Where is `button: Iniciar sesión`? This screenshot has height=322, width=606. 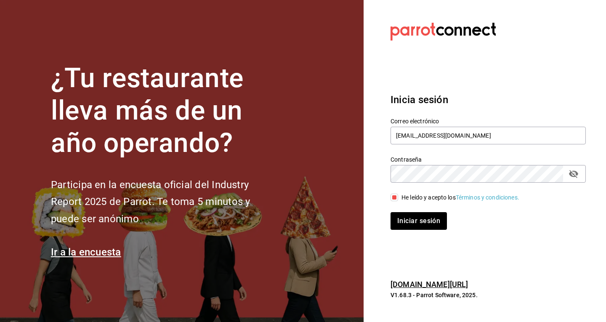 button: Iniciar sesión is located at coordinates (418, 221).